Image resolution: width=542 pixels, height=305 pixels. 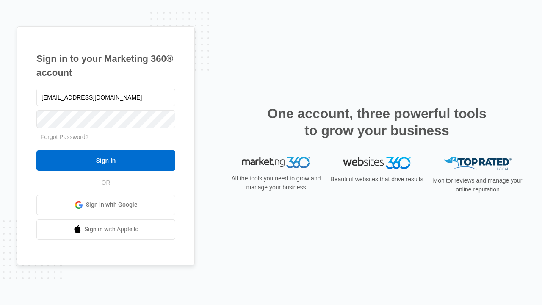 What do you see at coordinates (377, 122) in the screenshot?
I see `h2: One account, three powerful tools to grow your business` at bounding box center [377, 122].